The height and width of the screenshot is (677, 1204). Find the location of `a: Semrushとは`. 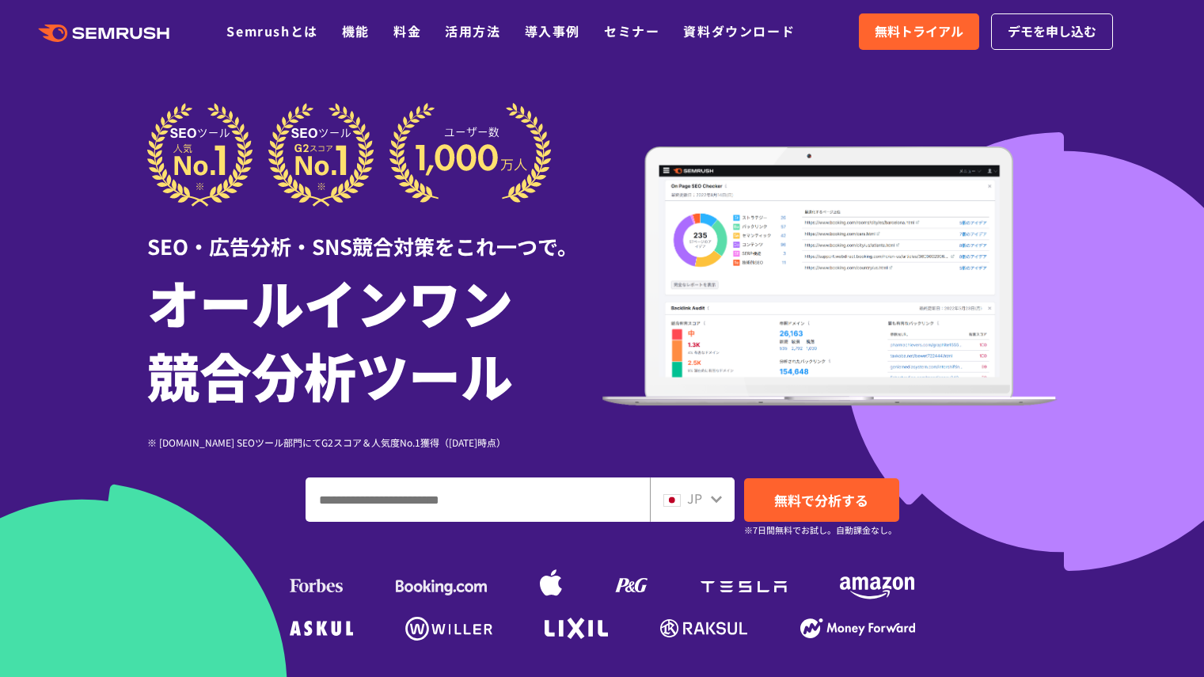

a: Semrushとは is located at coordinates (271, 31).